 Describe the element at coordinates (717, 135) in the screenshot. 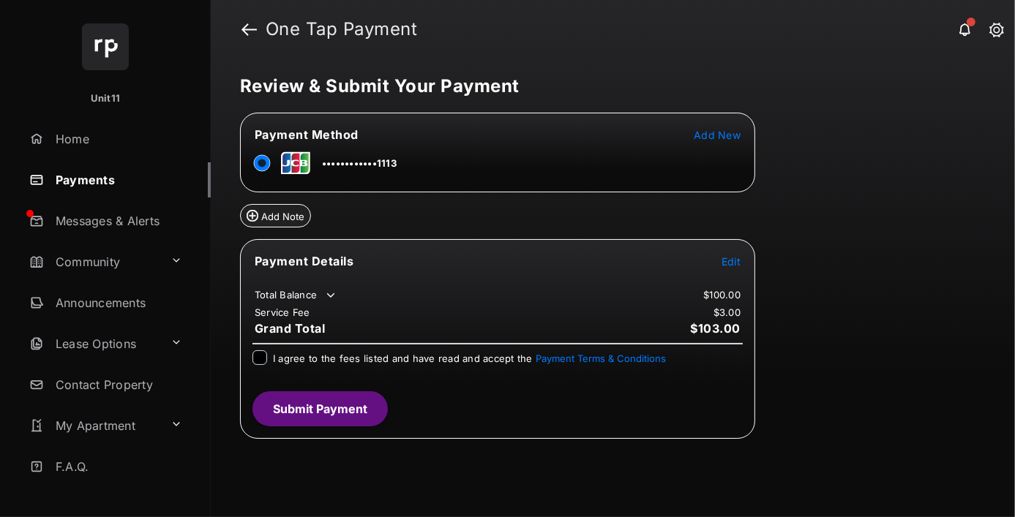

I see `button: Add New` at that location.